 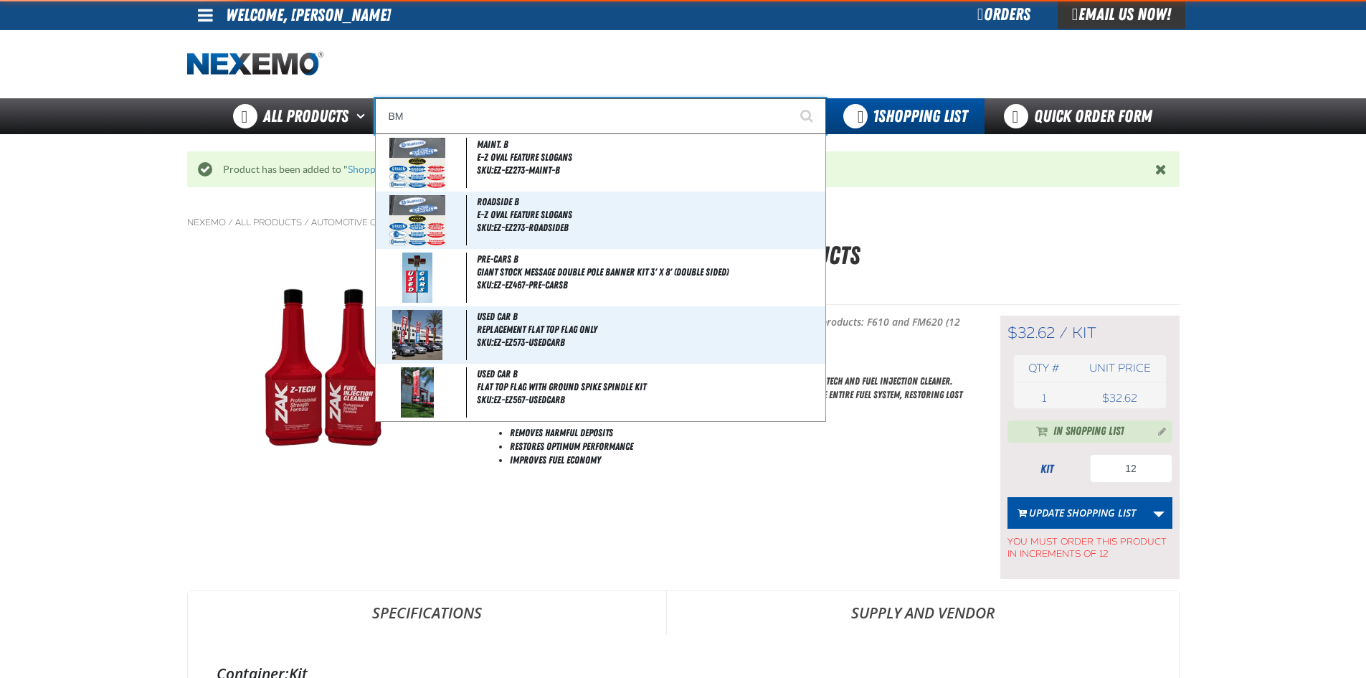 I want to click on img: 5b2444c63399c312283707-EZ273.jpg, so click(x=417, y=220).